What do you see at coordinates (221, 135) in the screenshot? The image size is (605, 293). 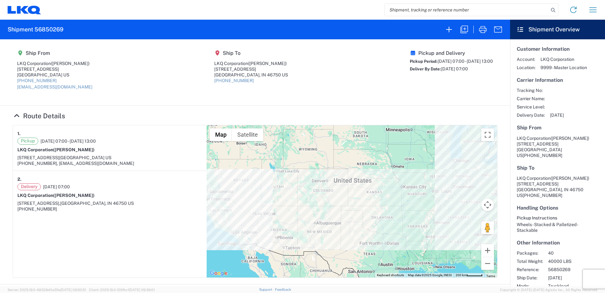 I see `button: Show street map` at bounding box center [221, 135].